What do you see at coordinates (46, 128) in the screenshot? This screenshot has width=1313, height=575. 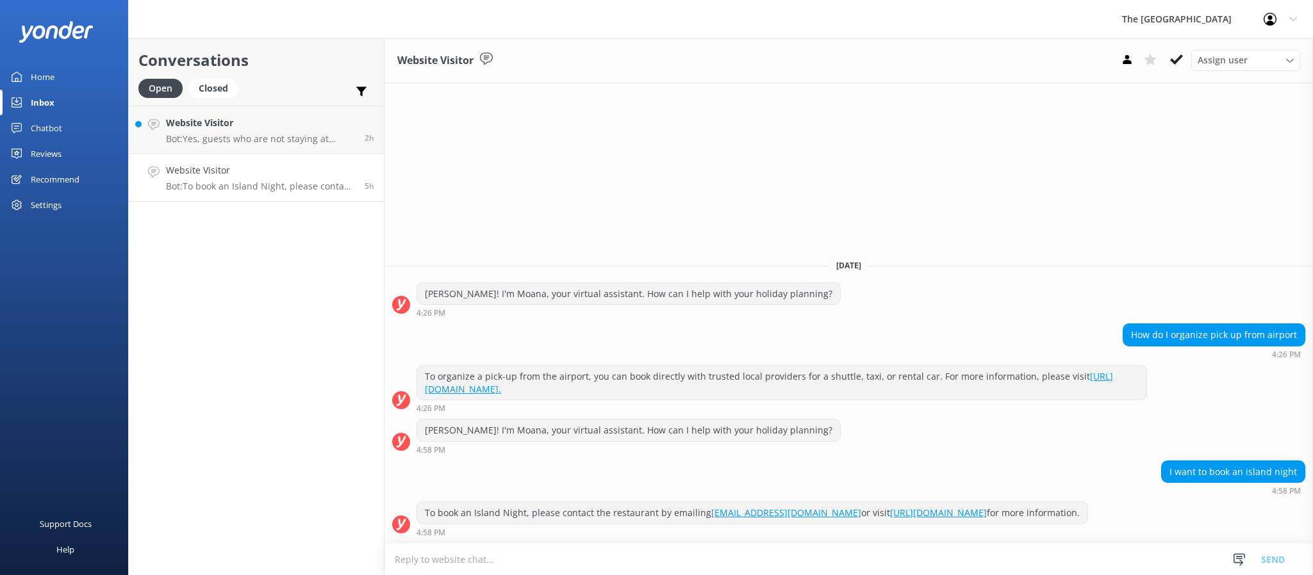 I see `div: Chatbot` at bounding box center [46, 128].